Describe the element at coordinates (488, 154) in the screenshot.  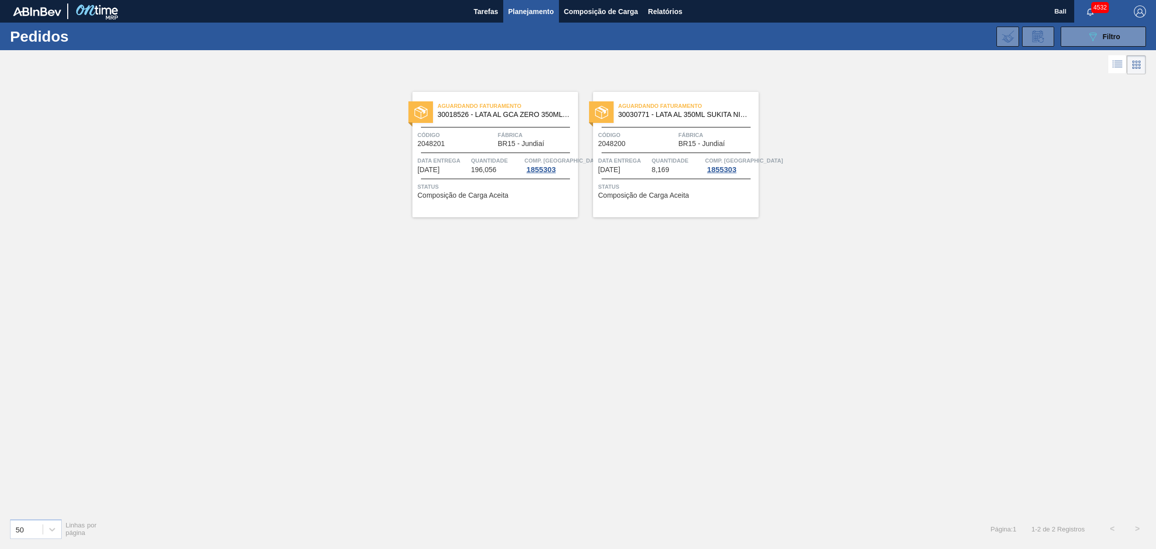
I see `a: statusAguardando Faturamento30018526 - LATA AL GCA ZERO 350ML NIV23Código2048201FábricaBR15 - Jun...` at that location.